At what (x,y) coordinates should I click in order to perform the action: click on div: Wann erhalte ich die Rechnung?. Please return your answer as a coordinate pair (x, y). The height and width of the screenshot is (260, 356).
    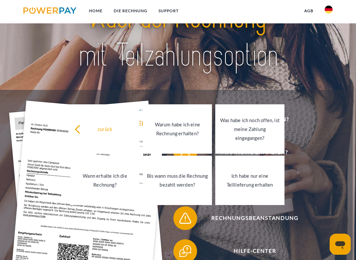
    Looking at the image, I should click on (105, 181).